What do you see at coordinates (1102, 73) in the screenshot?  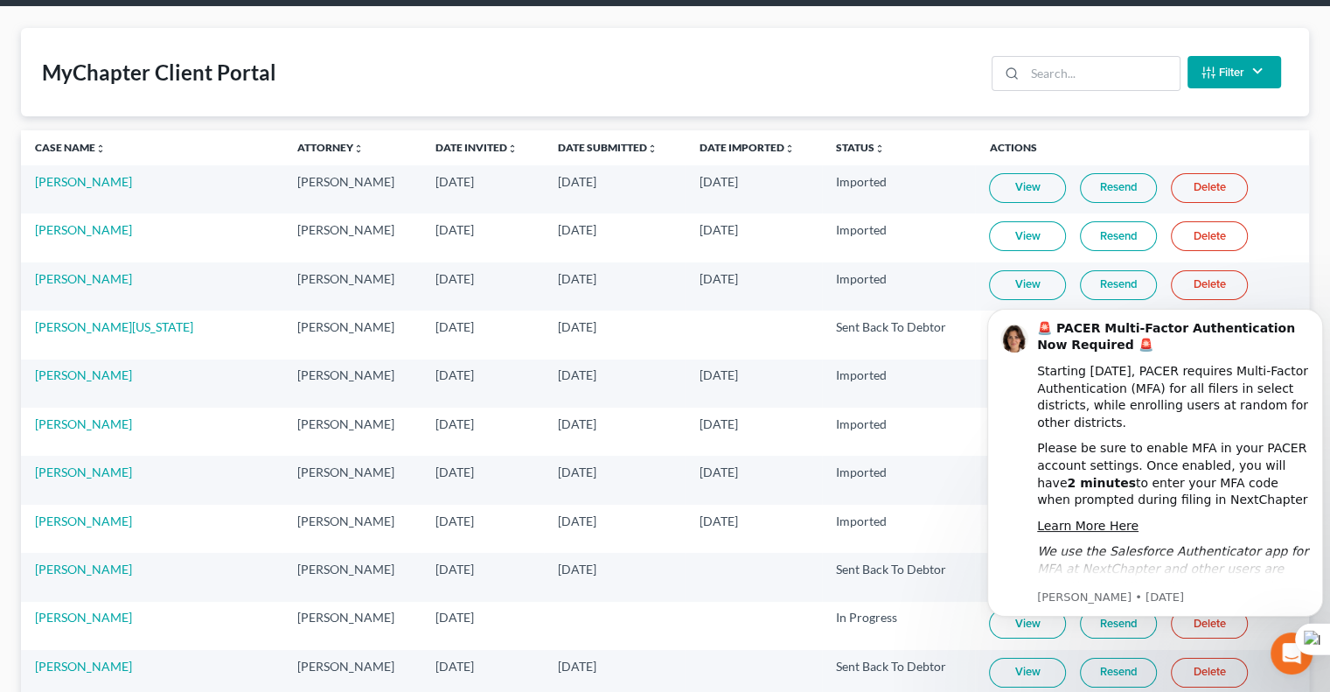 I see `input: Search...` at bounding box center [1102, 73].